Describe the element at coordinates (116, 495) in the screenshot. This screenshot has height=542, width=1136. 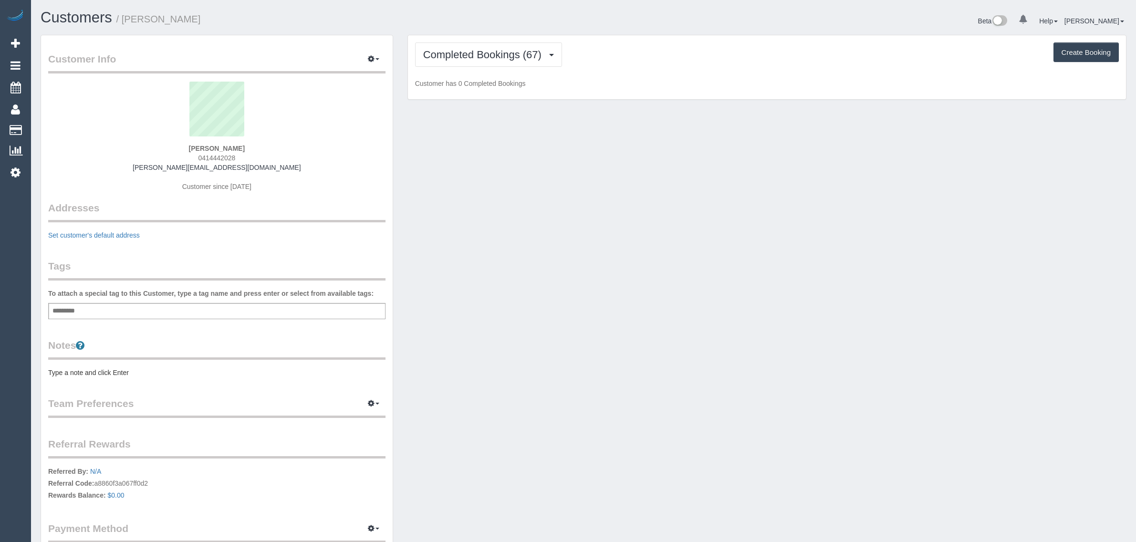
I see `a: $0.00` at that location.